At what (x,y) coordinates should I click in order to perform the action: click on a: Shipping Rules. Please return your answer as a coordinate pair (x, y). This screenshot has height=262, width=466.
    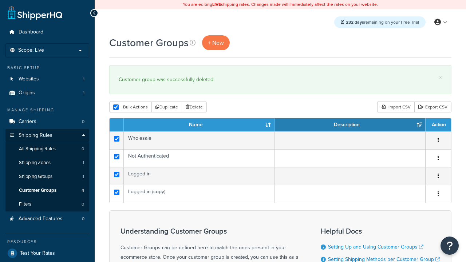
    Looking at the image, I should click on (47, 135).